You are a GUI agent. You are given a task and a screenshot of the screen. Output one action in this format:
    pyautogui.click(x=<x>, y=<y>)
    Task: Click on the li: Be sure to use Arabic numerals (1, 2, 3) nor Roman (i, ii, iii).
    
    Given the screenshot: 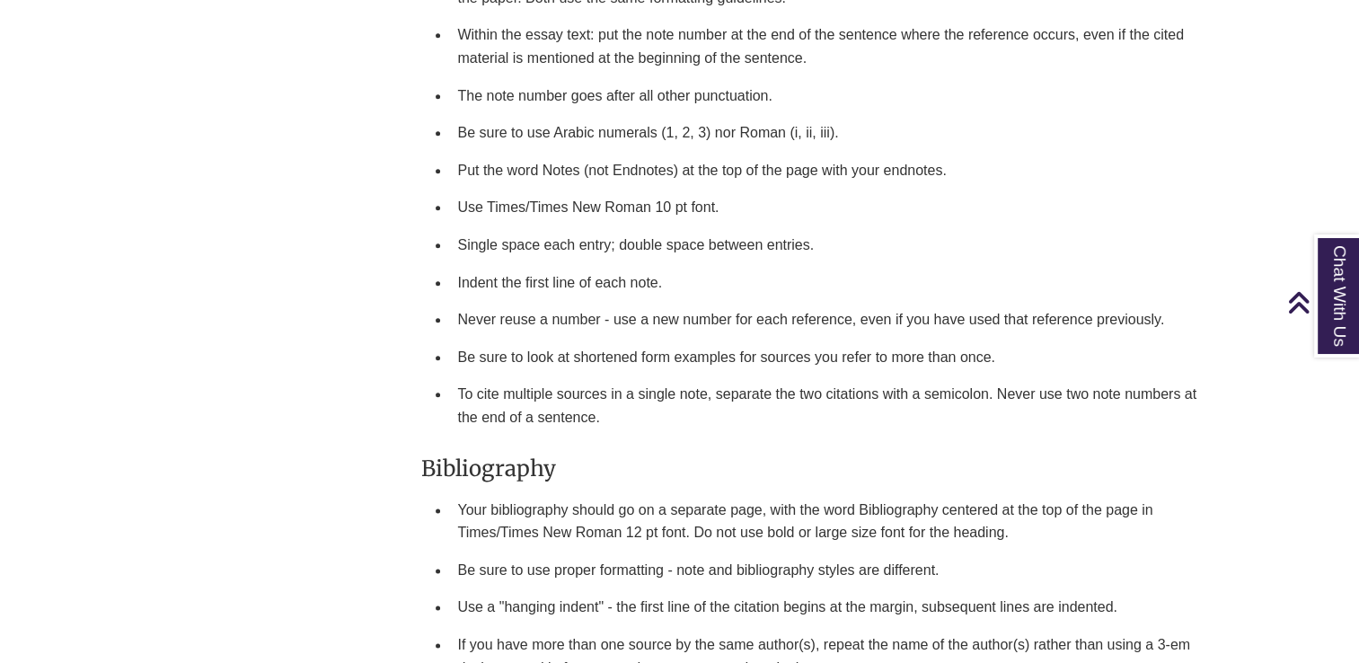 What is the action you would take?
    pyautogui.click(x=832, y=133)
    